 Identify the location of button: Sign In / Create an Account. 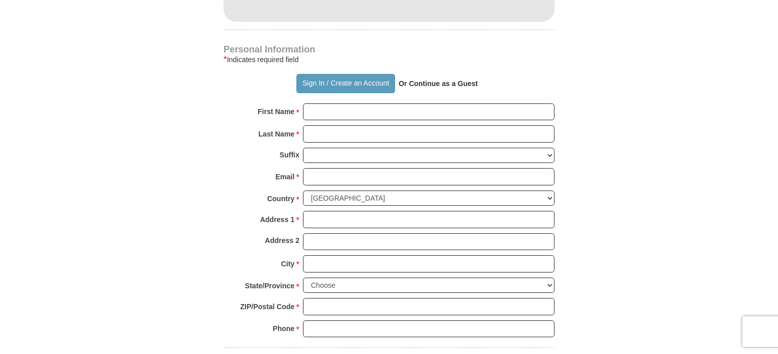
(345, 84).